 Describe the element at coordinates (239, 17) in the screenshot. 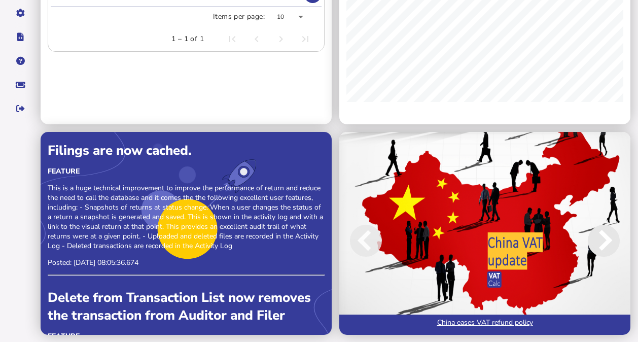

I see `div: Items per page:` at that location.